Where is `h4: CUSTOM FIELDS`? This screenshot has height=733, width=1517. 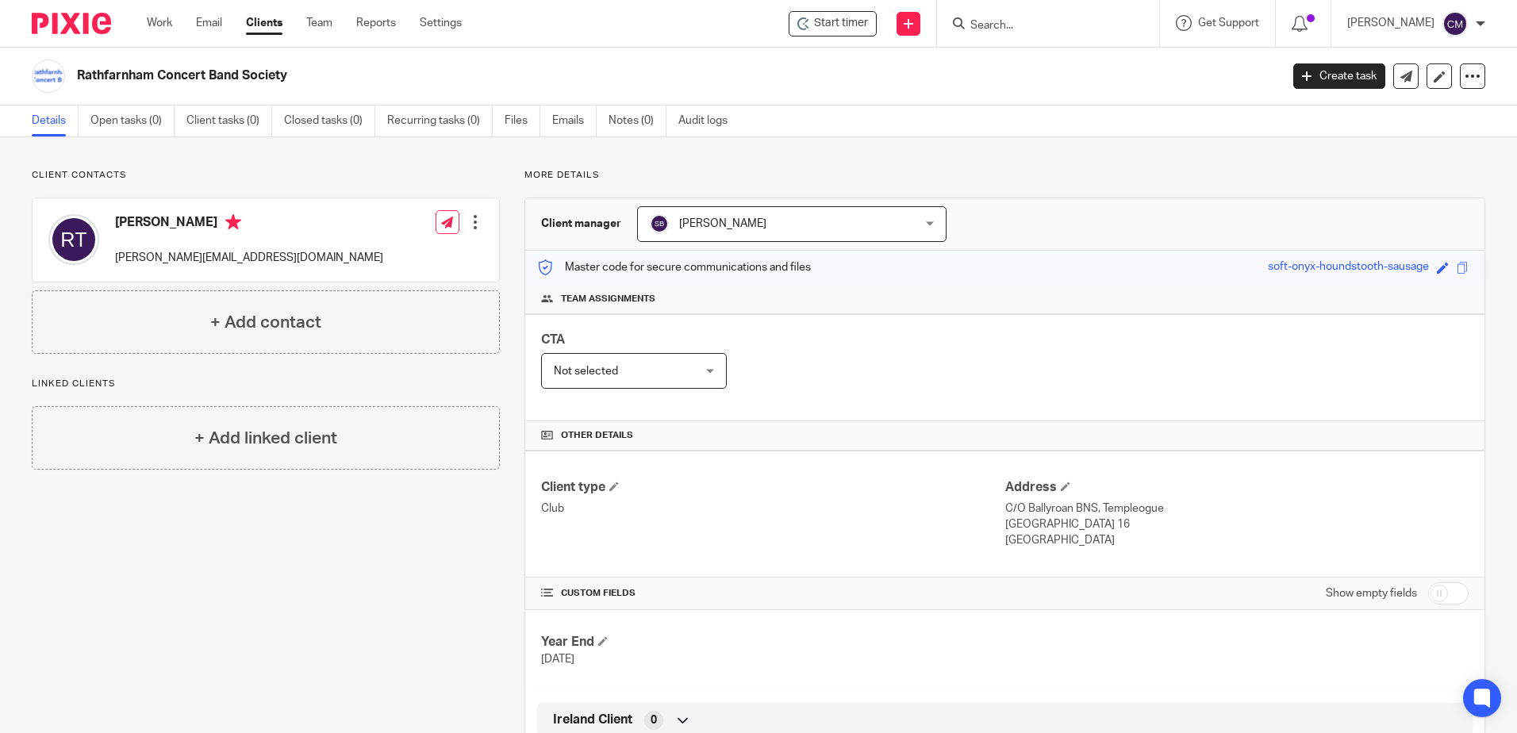 h4: CUSTOM FIELDS is located at coordinates (773, 593).